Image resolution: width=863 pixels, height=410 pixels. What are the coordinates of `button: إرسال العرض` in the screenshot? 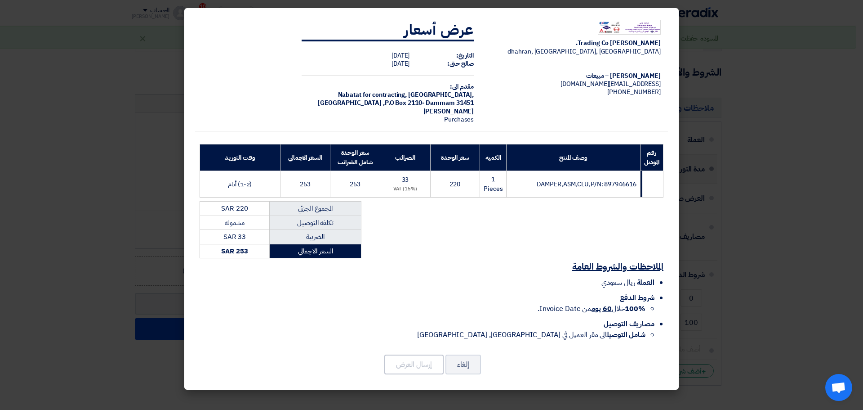 It's located at (414, 364).